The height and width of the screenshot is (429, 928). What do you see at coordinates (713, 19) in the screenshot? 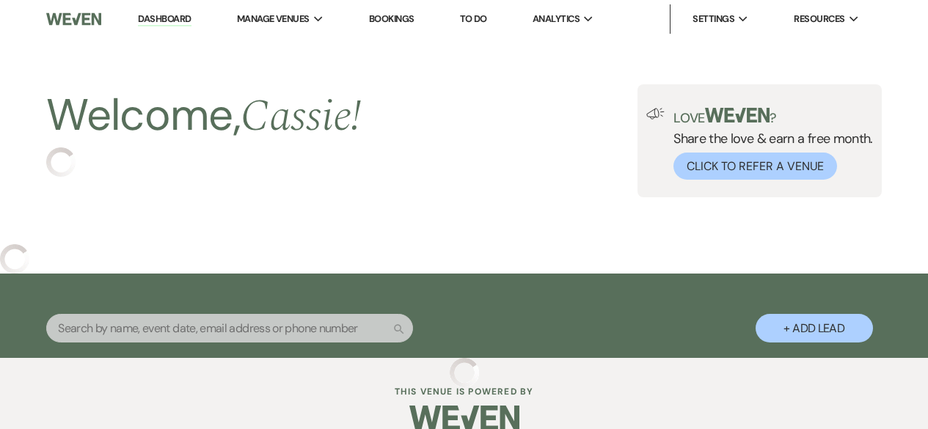
I see `span: Settings` at bounding box center [713, 19].